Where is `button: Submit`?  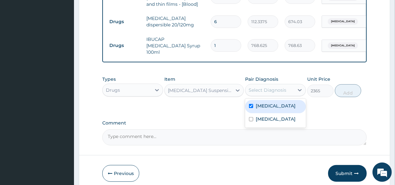 button: Submit is located at coordinates (348, 173).